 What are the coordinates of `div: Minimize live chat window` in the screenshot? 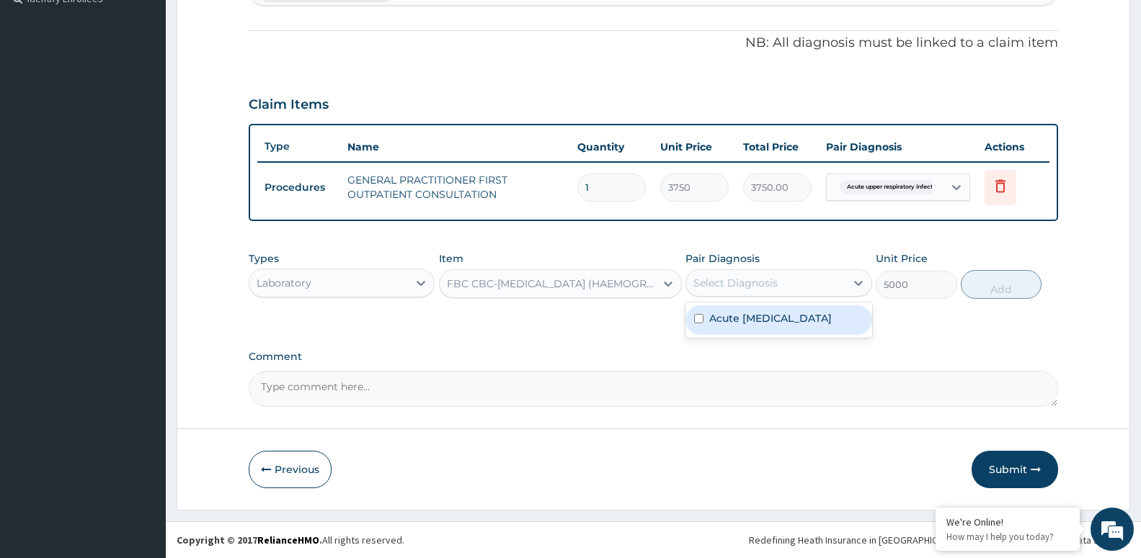 It's located at (254, 25).